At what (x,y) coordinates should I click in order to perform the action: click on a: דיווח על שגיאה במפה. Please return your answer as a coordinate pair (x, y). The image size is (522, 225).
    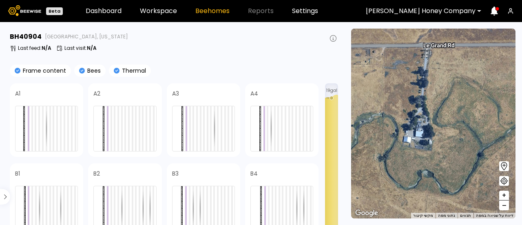
    Looking at the image, I should click on (495, 215).